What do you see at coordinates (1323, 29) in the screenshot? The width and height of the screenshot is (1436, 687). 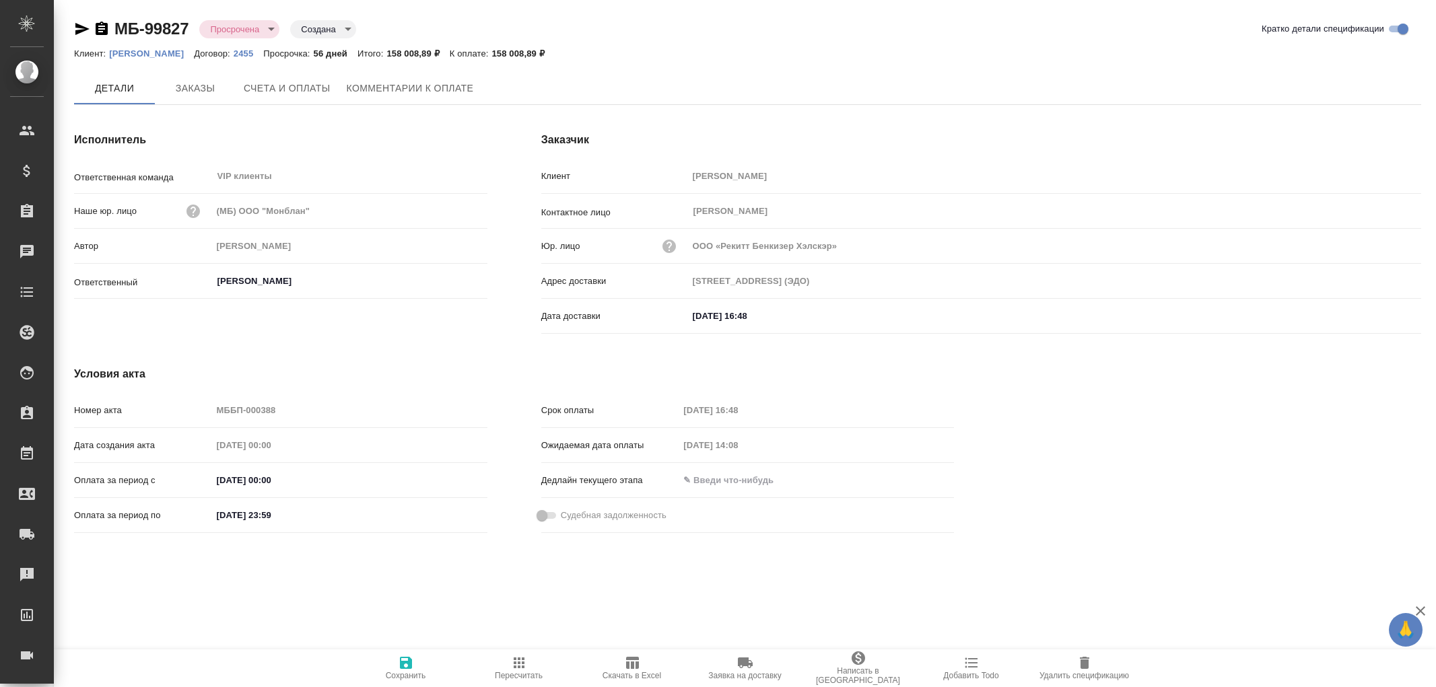 I see `span: Кратко детали спецификации` at bounding box center [1323, 29].